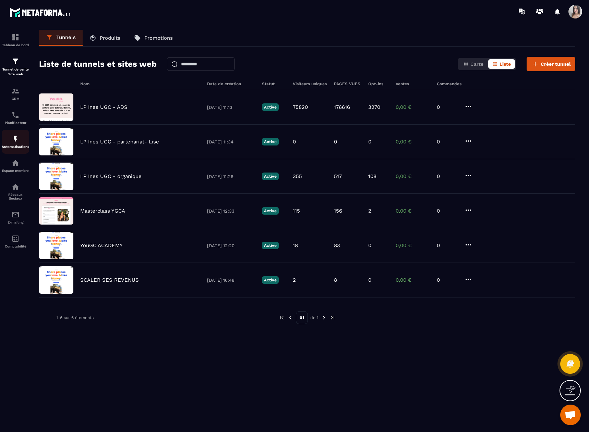 This screenshot has width=589, height=432. What do you see at coordinates (300, 107) in the screenshot?
I see `p: 75820` at bounding box center [300, 107].